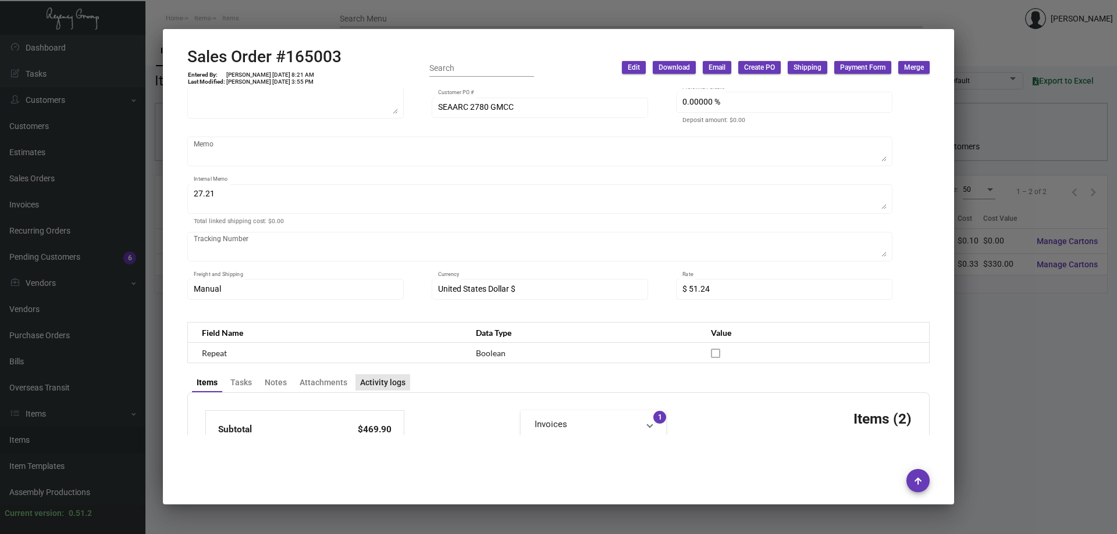 Image resolution: width=1117 pixels, height=534 pixels. What do you see at coordinates (586, 425) in the screenshot?
I see `mat-panel-title: Invoices` at bounding box center [586, 425].